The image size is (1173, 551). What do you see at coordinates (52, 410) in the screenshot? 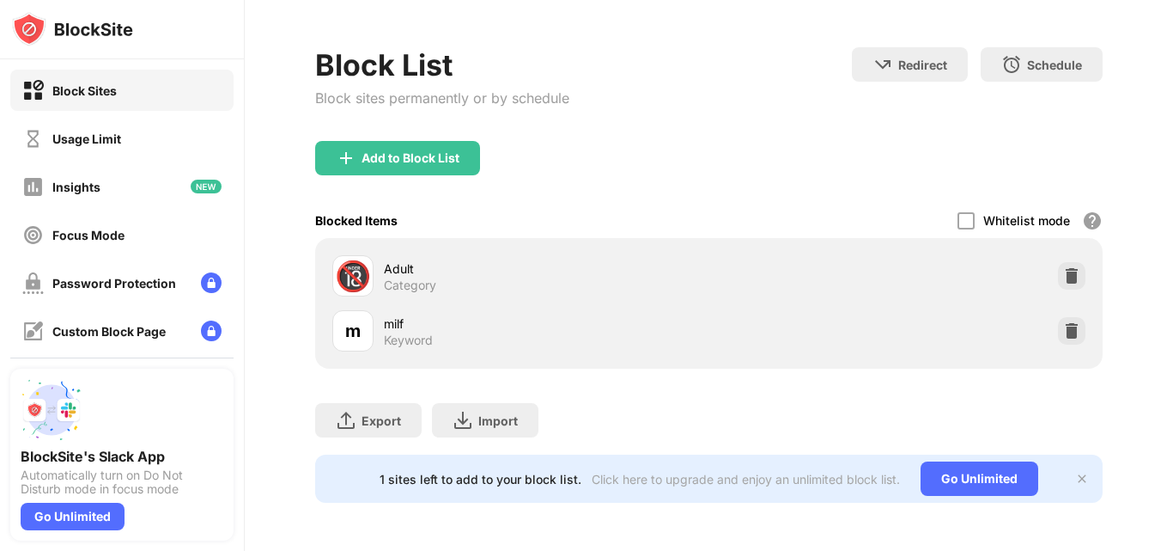
I see `img: push-slack.svg` at bounding box center [52, 410].